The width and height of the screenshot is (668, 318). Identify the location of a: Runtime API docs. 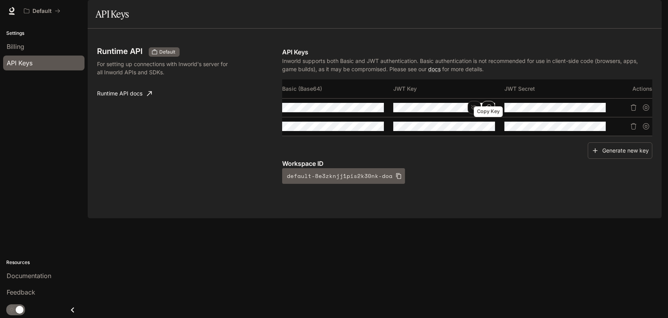
(124, 93).